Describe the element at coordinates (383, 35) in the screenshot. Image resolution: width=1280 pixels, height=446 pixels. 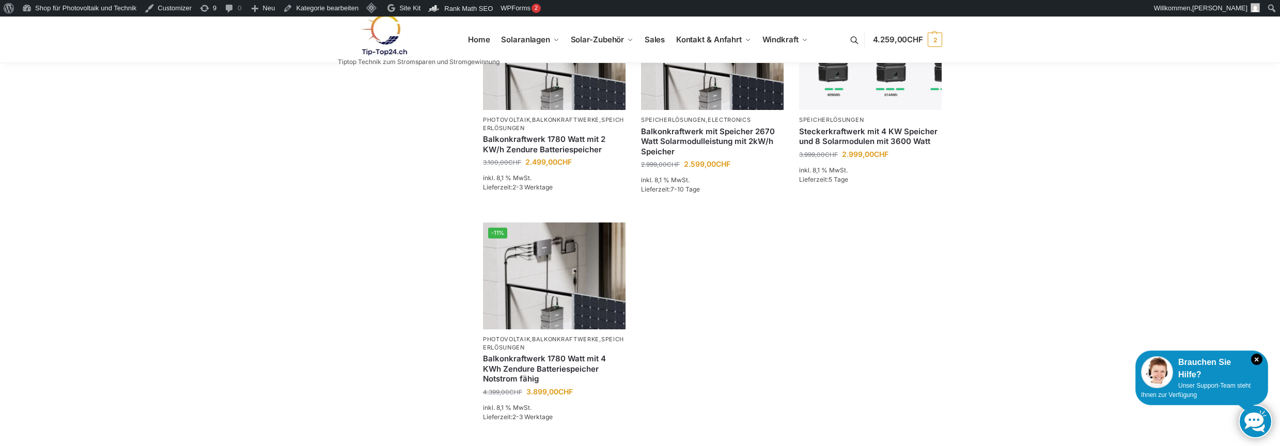
I see `img: Solaranlagen, Speicheranlagen und Energiesparprodukte` at that location.